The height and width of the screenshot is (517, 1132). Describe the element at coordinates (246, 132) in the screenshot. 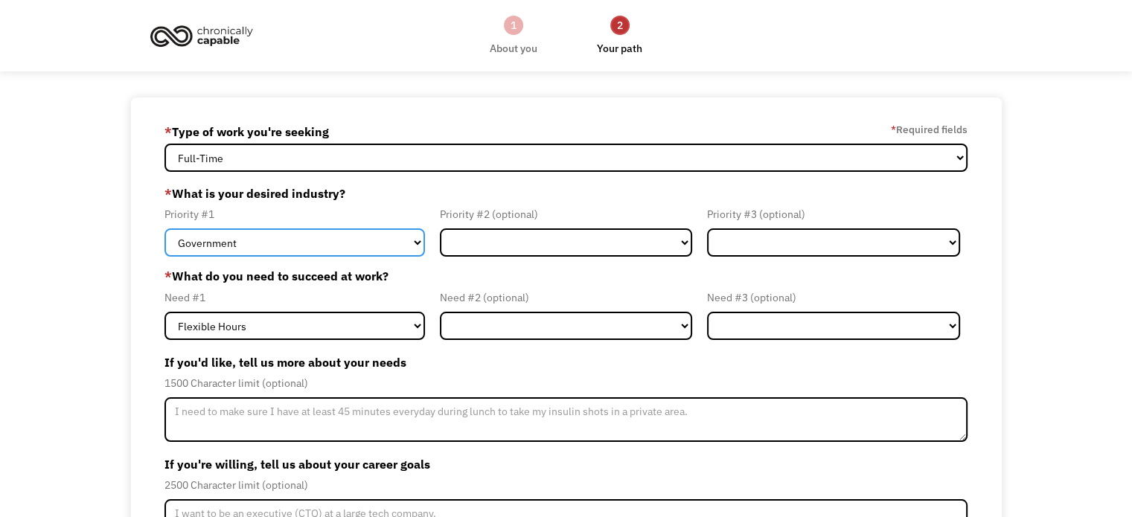

I see `label: Type of work you're seeking` at that location.